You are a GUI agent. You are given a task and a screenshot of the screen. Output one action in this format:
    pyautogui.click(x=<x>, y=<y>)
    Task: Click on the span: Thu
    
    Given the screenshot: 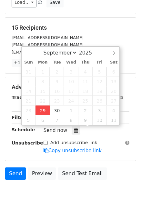 What is the action you would take?
    pyautogui.click(x=85, y=62)
    